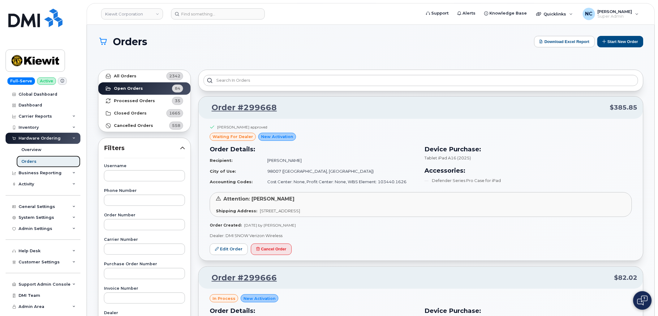 The height and width of the screenshot is (316, 658). What do you see at coordinates (237, 211) in the screenshot?
I see `strong: Shipping Address:` at bounding box center [237, 211].